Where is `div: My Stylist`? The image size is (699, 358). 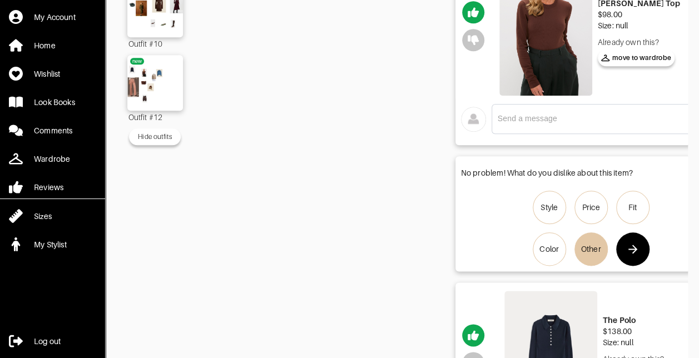
div: My Stylist is located at coordinates (50, 245).